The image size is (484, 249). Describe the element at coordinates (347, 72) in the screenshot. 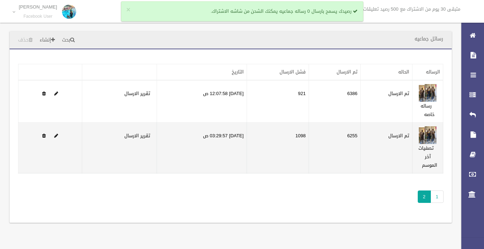

I see `a: تم الارسال` at that location.